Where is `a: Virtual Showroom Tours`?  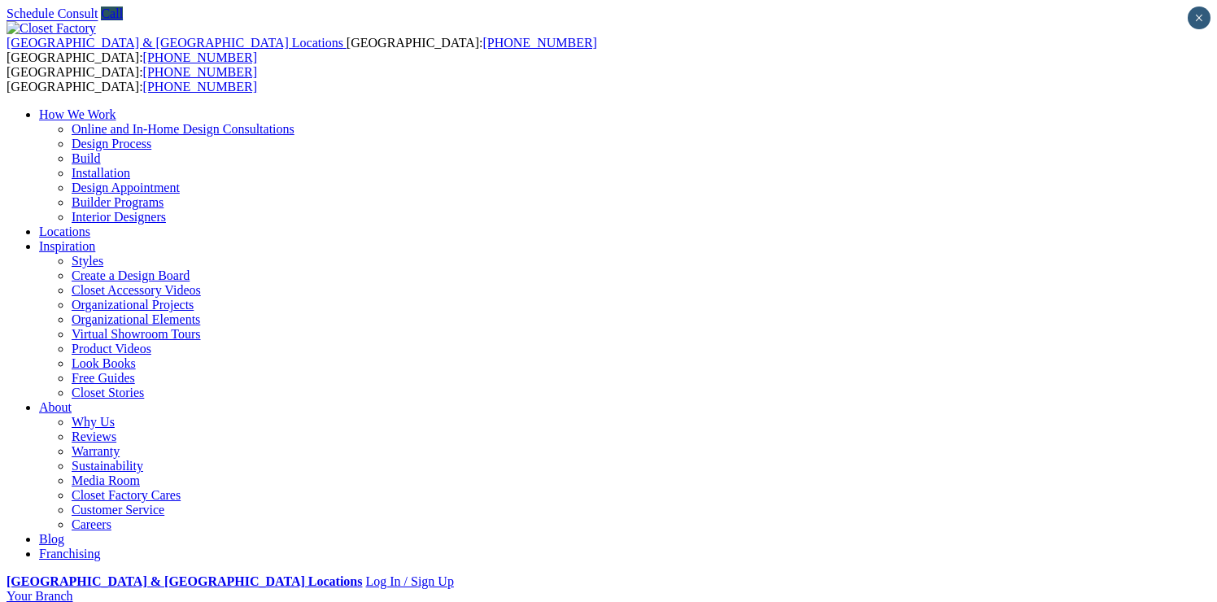 a: Virtual Showroom Tours is located at coordinates (136, 333).